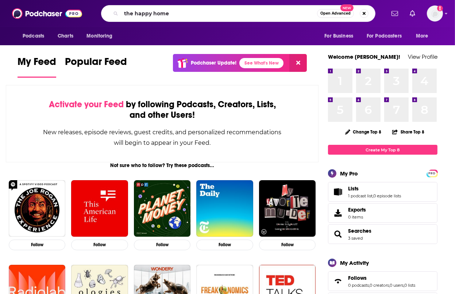  I want to click on a: 3 saved, so click(356, 238).